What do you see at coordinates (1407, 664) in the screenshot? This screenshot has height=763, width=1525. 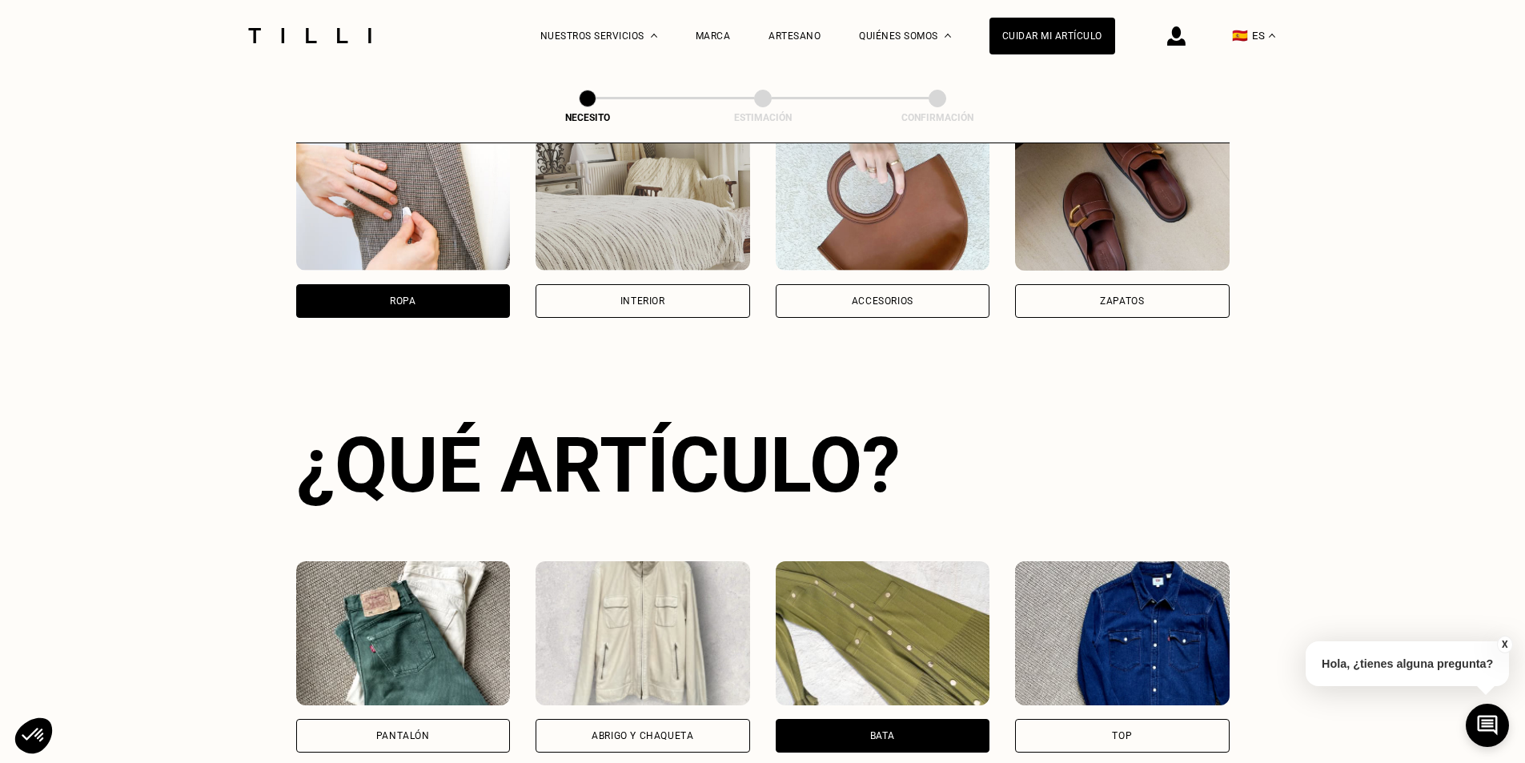 I see `p: Hola, ¿tienes alguna pregunta?` at bounding box center [1407, 664].